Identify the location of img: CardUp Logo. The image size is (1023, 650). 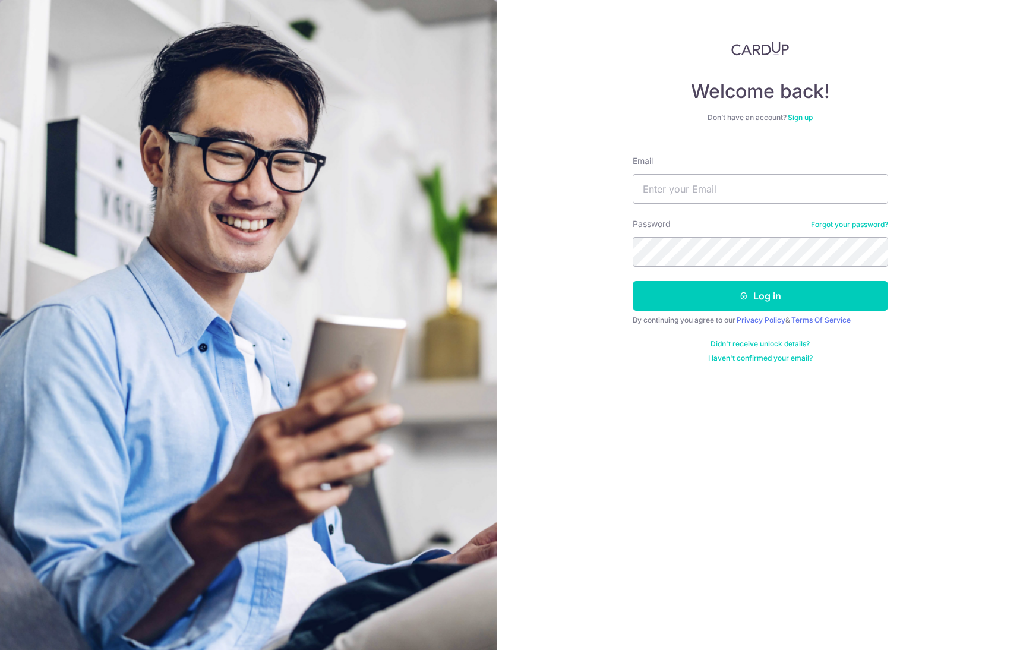
(760, 49).